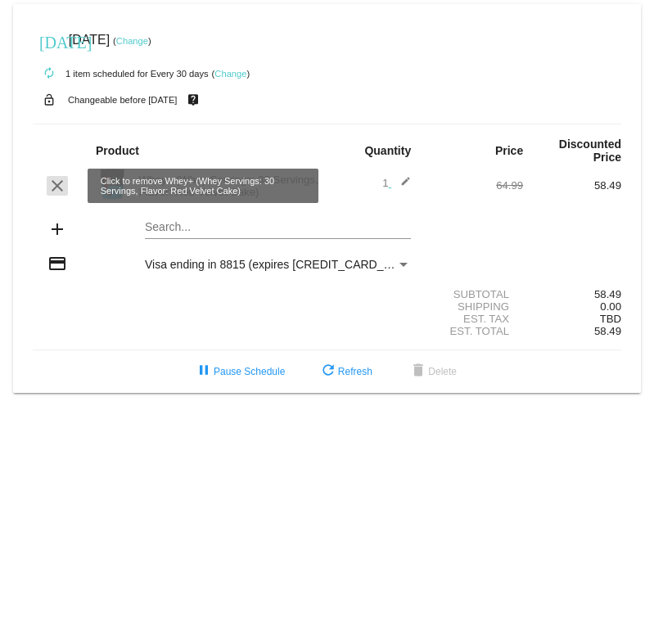 The height and width of the screenshot is (618, 654). Describe the element at coordinates (49, 100) in the screenshot. I see `mat-icon: lock_open` at that location.